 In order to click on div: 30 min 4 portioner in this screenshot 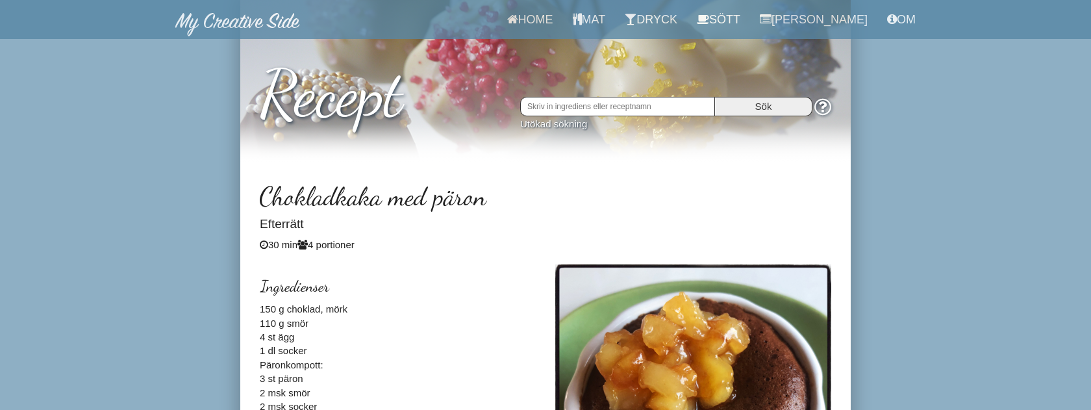, I will do `click(545, 244)`.